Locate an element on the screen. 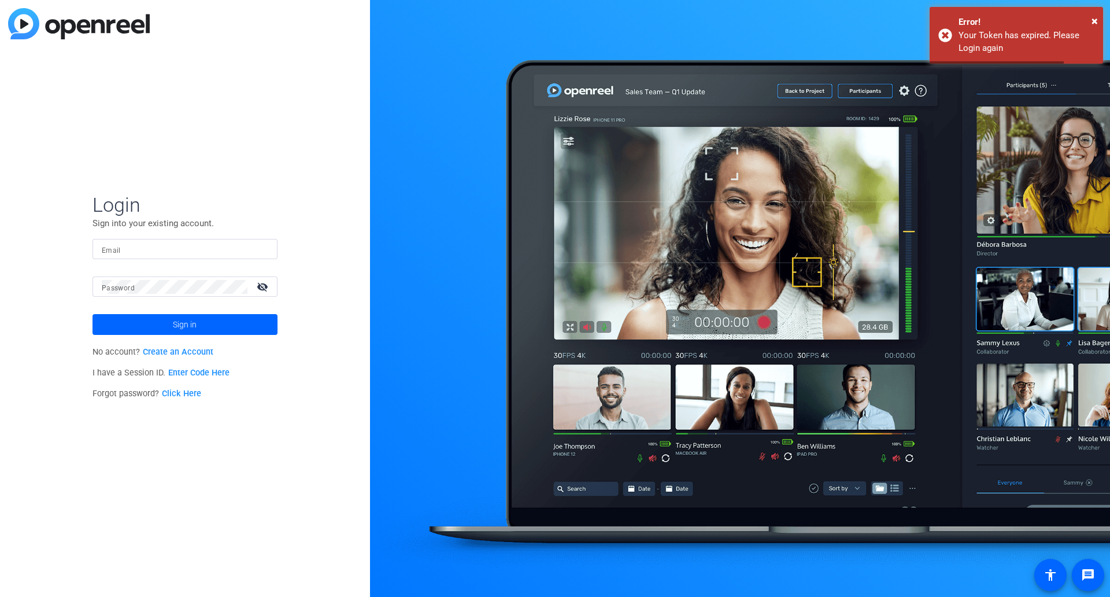 The width and height of the screenshot is (1110, 597). mat-icon: visibility_off is located at coordinates (264, 286).